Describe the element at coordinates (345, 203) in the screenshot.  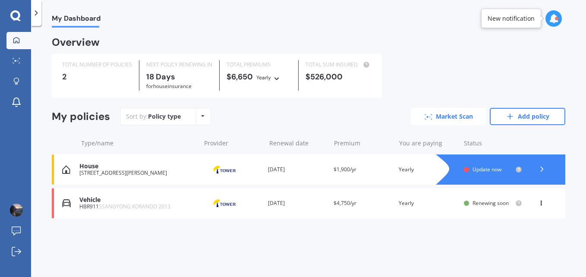
I see `span: $4,750/yr` at that location.